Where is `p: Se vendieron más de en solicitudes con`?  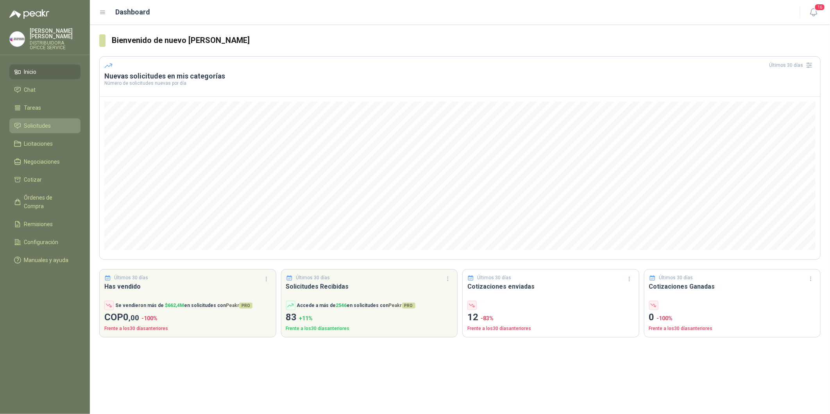 p: Se vendieron más de en solicitudes con is located at coordinates (184, 306).